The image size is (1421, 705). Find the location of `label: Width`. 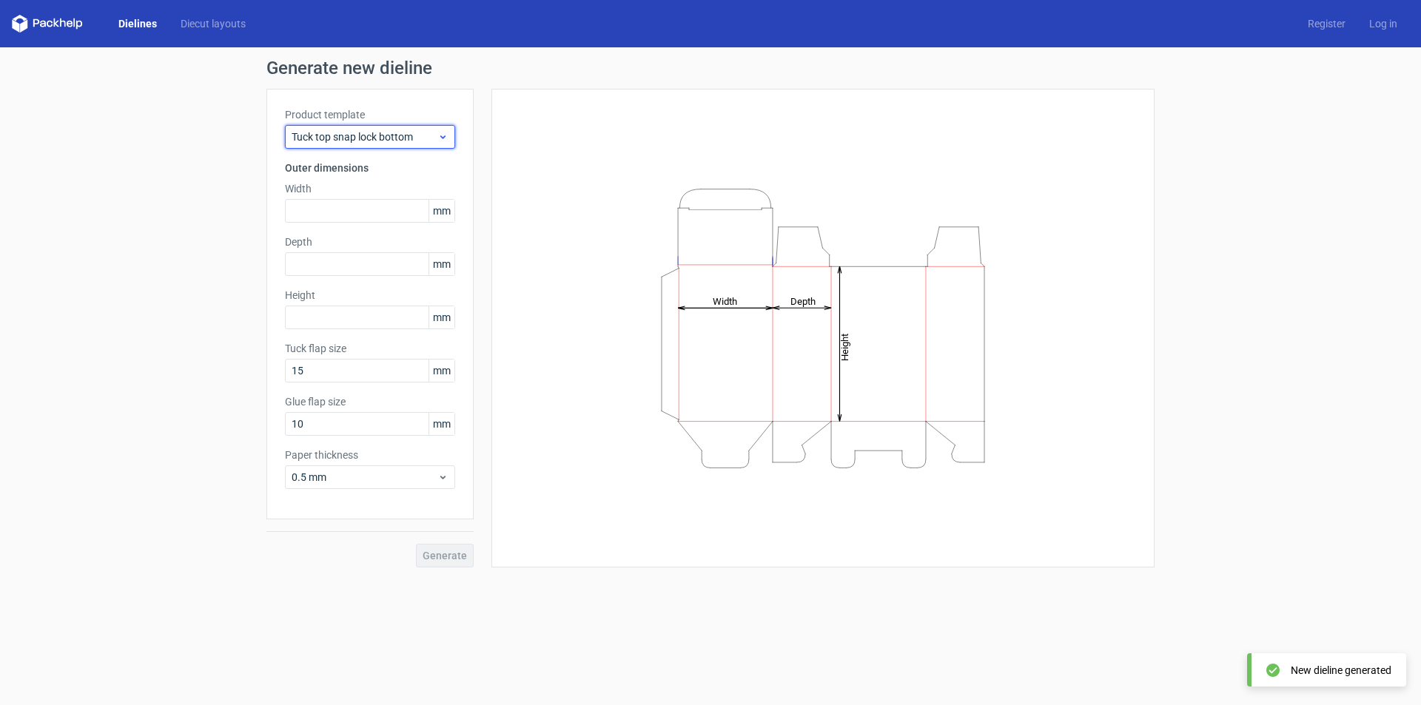

label: Width is located at coordinates (370, 189).